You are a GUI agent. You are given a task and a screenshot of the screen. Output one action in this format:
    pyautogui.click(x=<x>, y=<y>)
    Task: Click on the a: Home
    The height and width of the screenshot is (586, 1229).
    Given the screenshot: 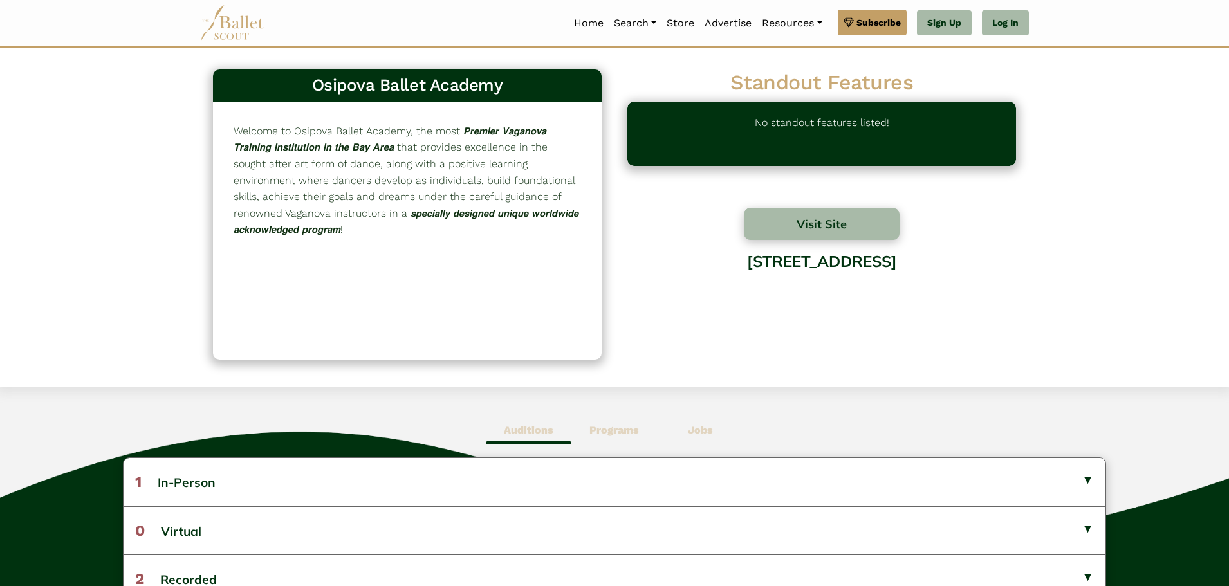 What is the action you would take?
    pyautogui.click(x=589, y=23)
    